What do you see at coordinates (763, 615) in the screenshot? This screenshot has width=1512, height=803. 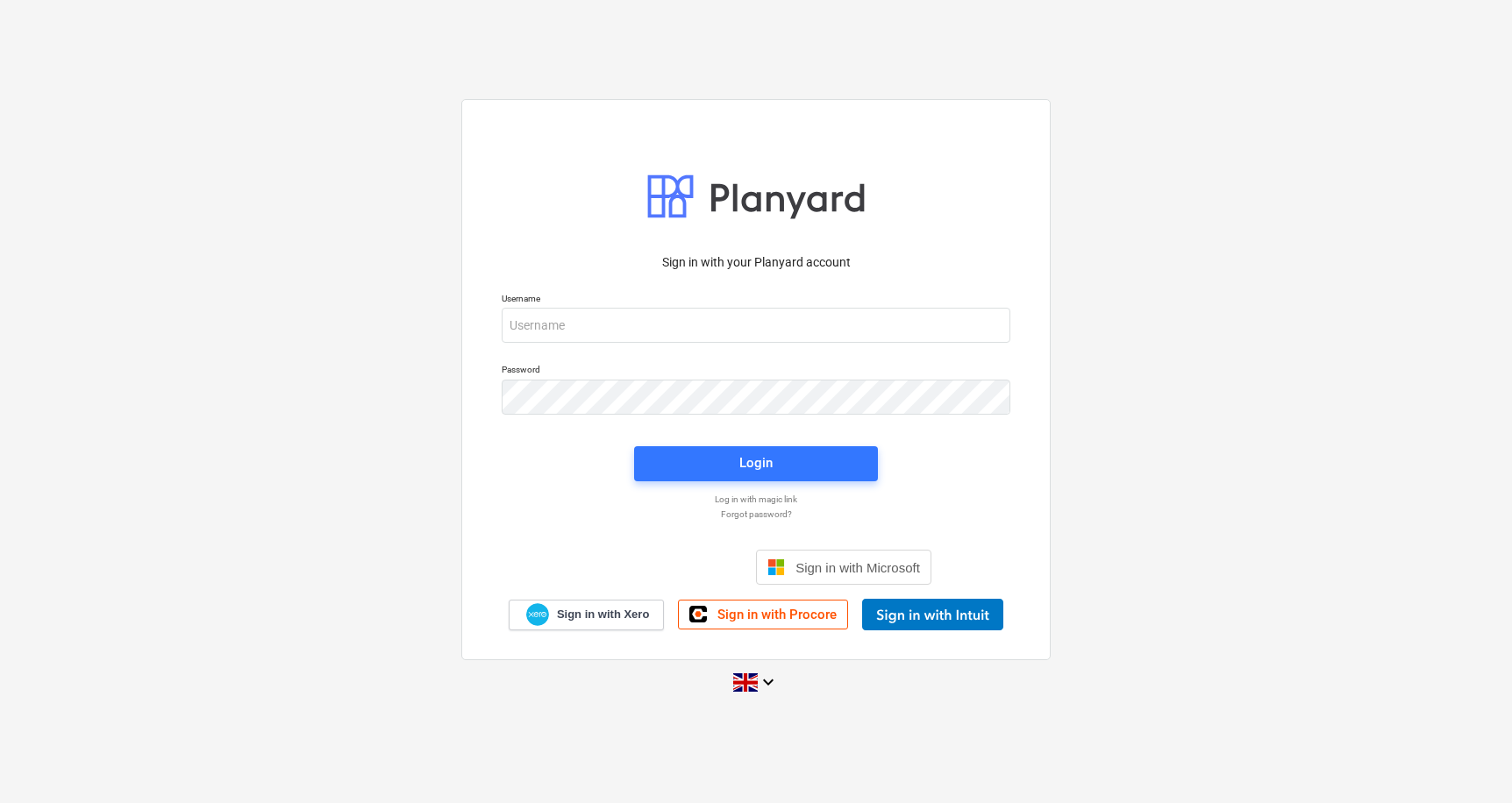 I see `a: Sign in with Procore` at bounding box center [763, 615].